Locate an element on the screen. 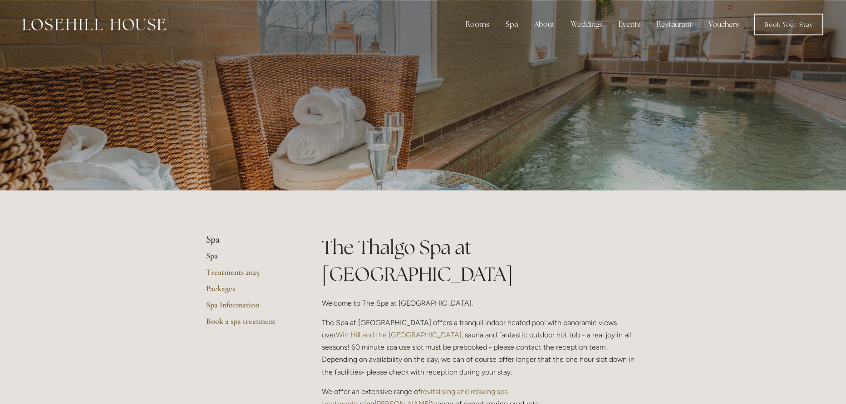 The width and height of the screenshot is (846, 404). div: Spa is located at coordinates (511, 24).